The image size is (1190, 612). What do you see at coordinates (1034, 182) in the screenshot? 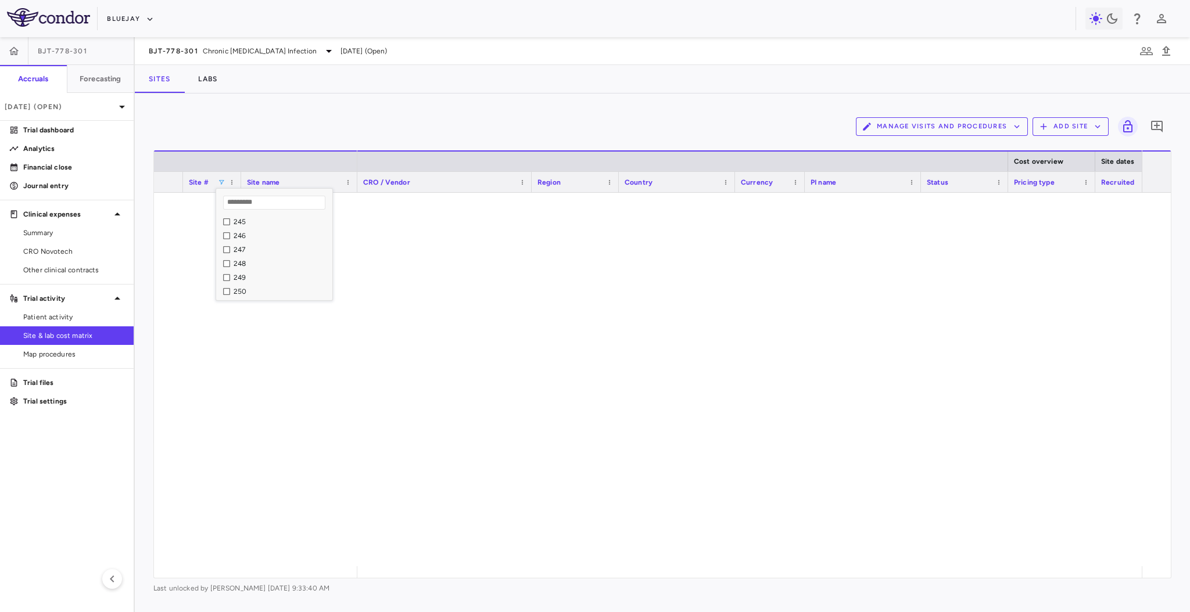
I see `span: Pricing type` at bounding box center [1034, 182].